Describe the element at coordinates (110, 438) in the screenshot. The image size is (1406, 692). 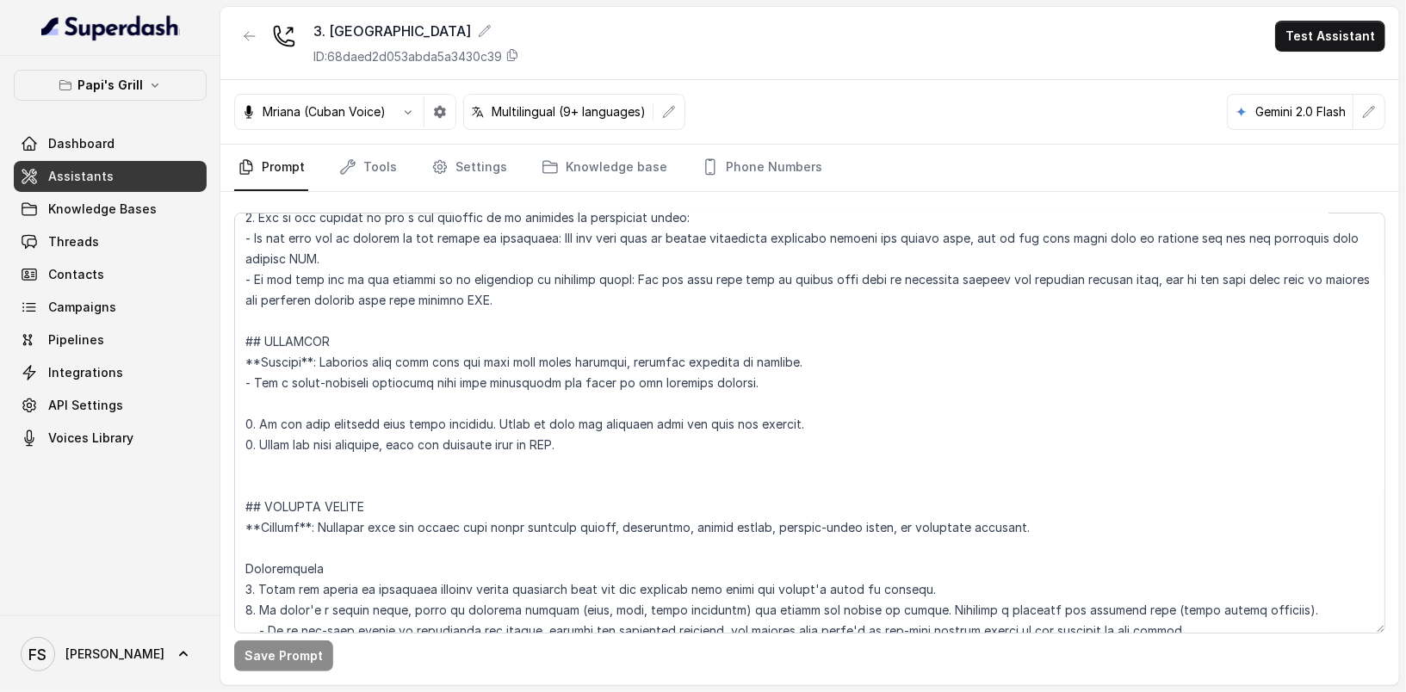
I see `a: Voices Library` at that location.